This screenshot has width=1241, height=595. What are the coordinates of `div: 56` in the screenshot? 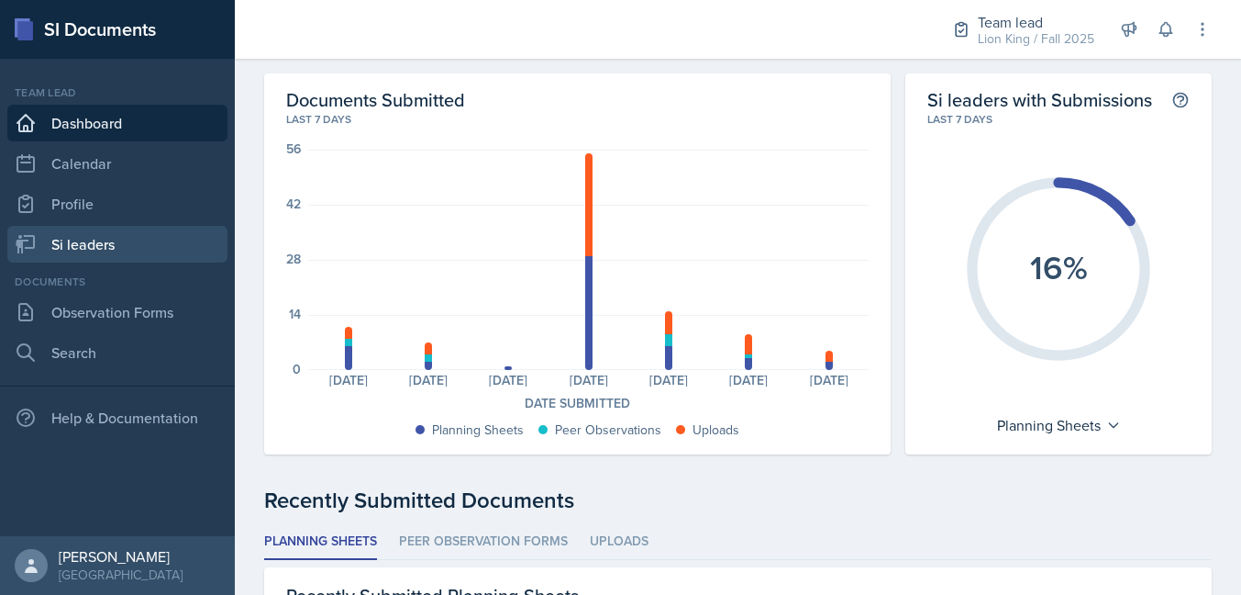 It's located at (294, 149).